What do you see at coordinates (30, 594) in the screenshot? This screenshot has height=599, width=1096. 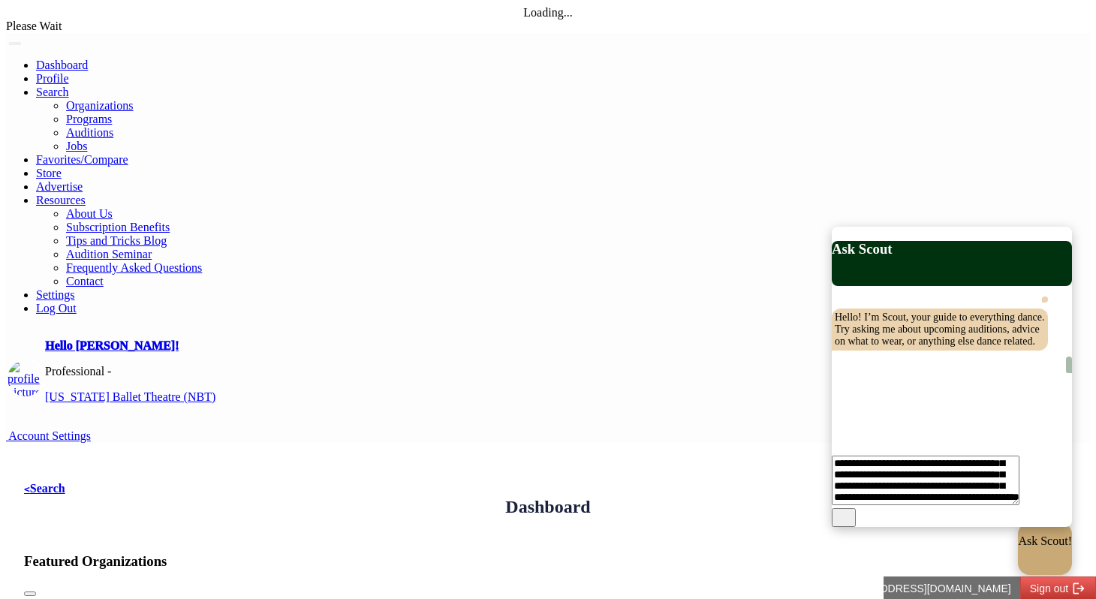 I see `button: Slide 1` at bounding box center [30, 594].